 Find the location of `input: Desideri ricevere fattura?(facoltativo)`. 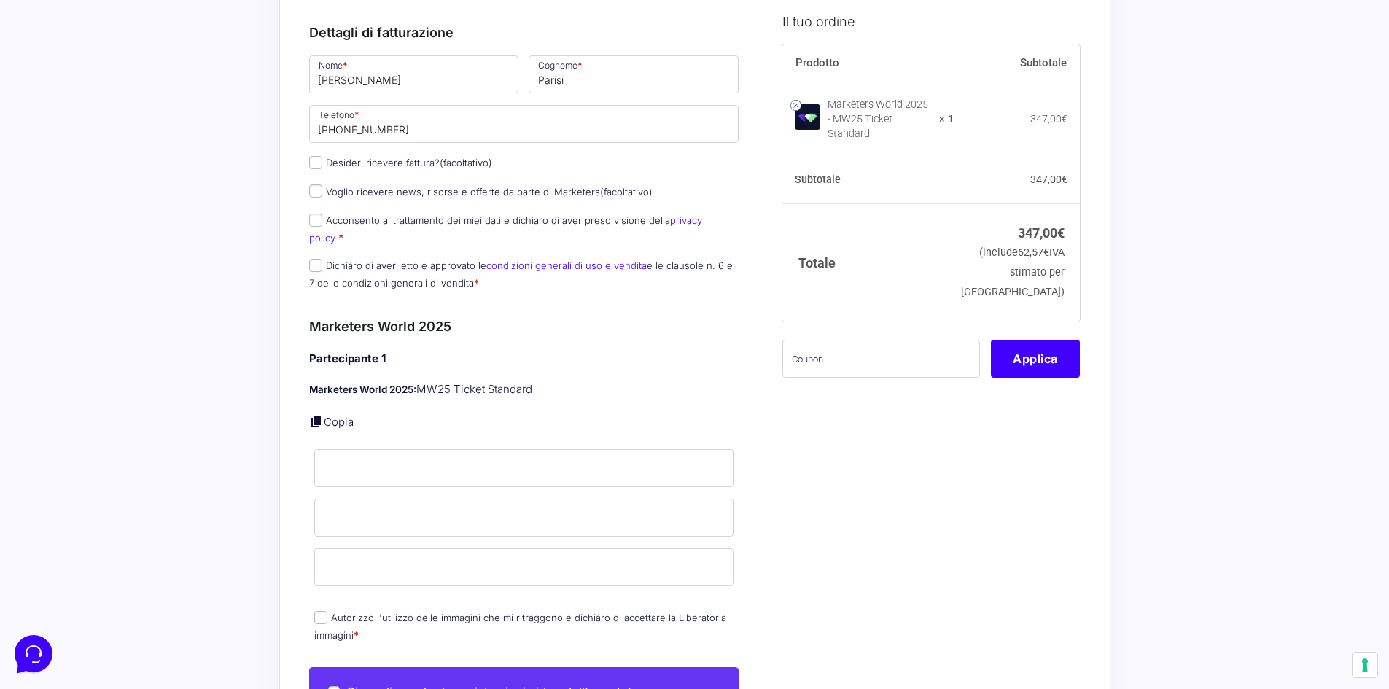

input: Desideri ricevere fattura?(facoltativo) is located at coordinates (316, 163).